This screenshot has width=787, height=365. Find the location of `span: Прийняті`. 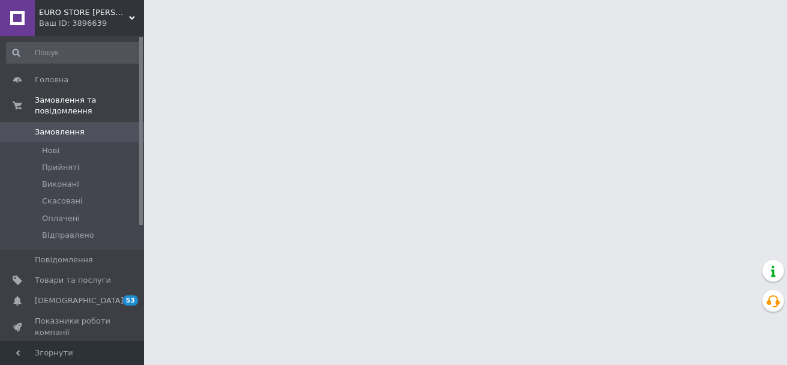

span: Прийняті is located at coordinates (61, 167).